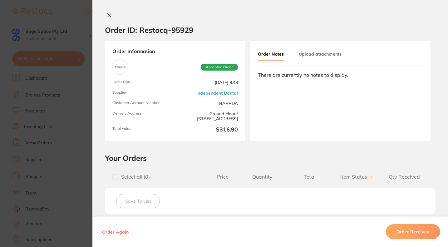  Describe the element at coordinates (115, 232) in the screenshot. I see `button: Order Again` at that location.